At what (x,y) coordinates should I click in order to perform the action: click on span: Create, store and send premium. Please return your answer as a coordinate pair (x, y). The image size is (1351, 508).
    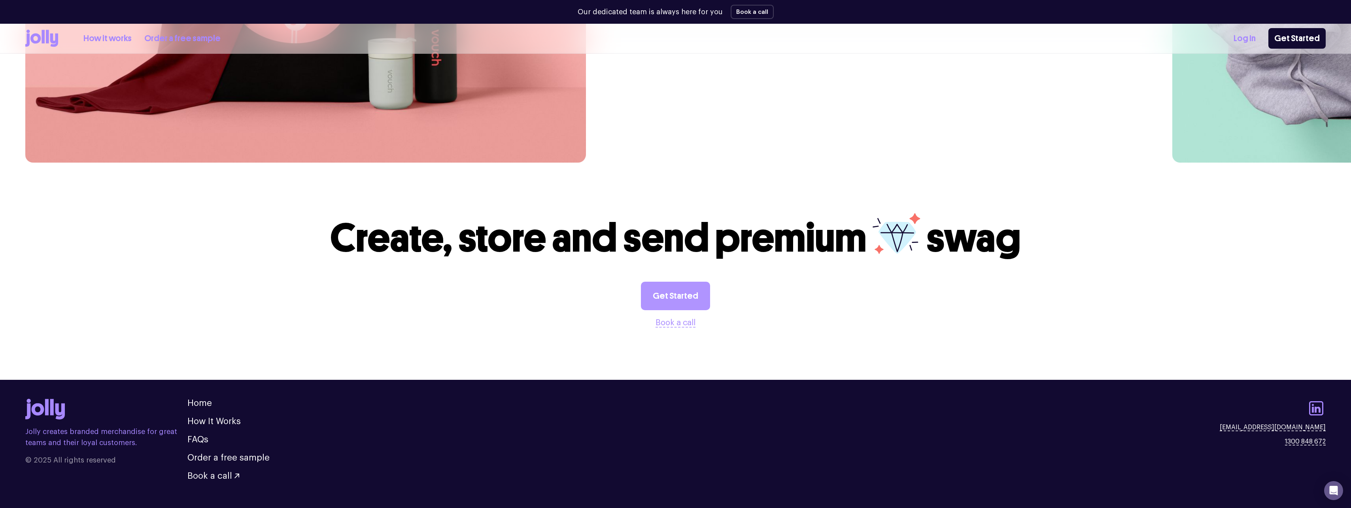
    Looking at the image, I should click on (598, 238).